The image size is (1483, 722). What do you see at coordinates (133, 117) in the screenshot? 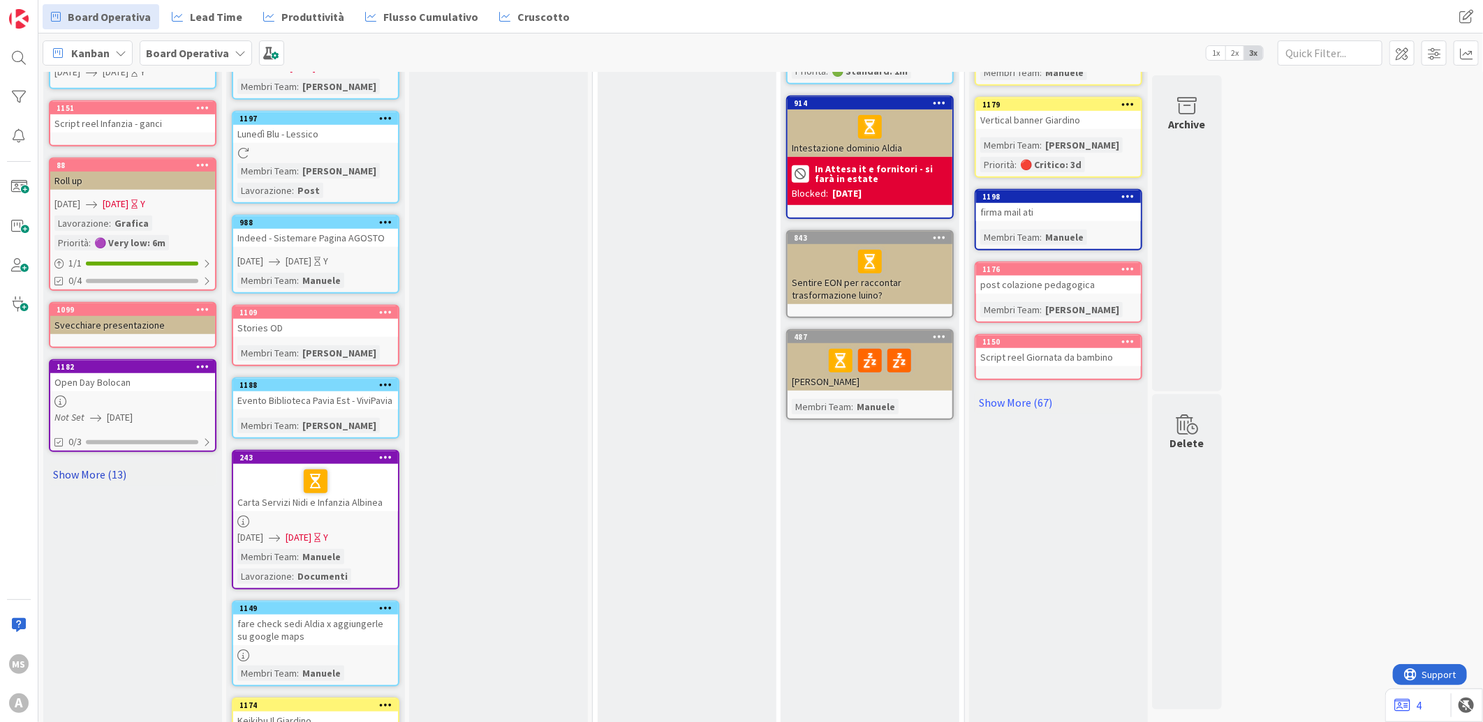
I see `div: 1151Script reel Infanzia - ganci` at bounding box center [133, 117].